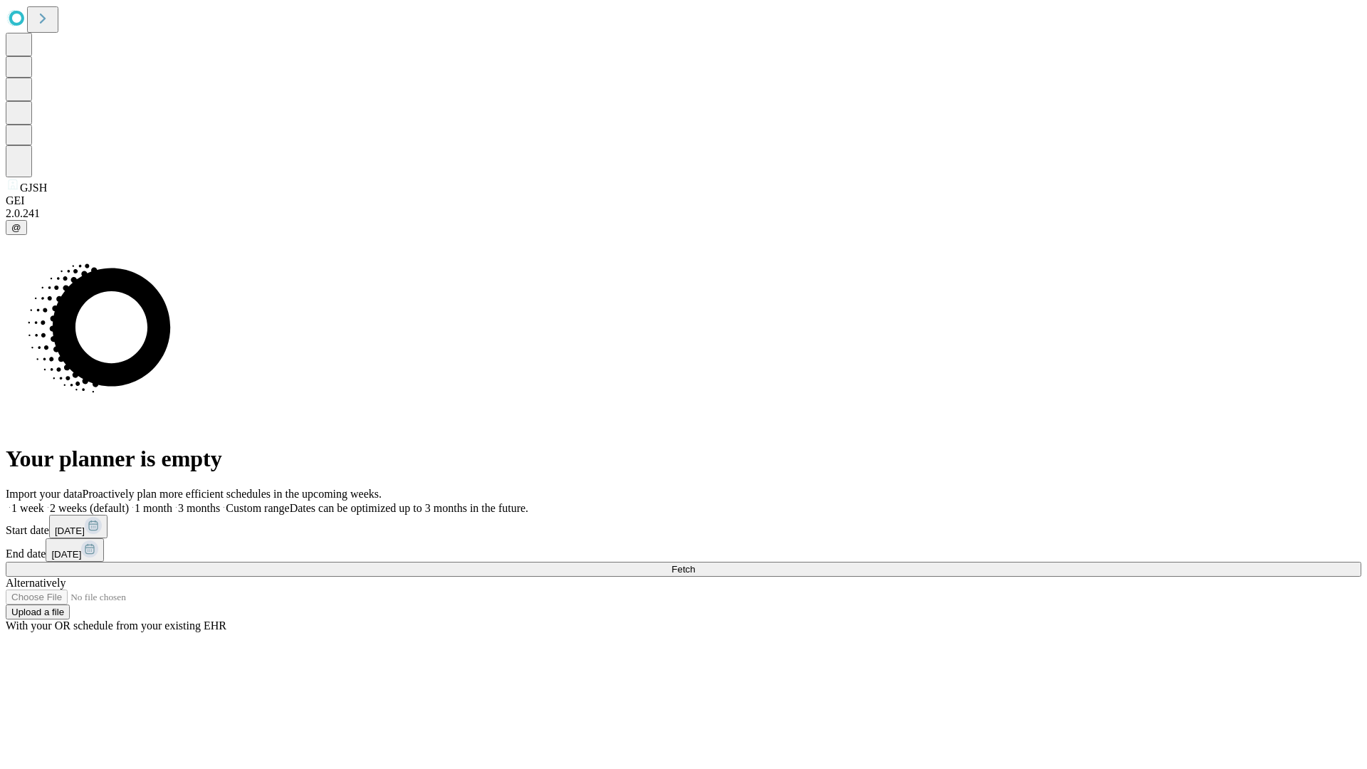 This screenshot has width=1367, height=769. Describe the element at coordinates (683, 550) in the screenshot. I see `div: End date` at that location.